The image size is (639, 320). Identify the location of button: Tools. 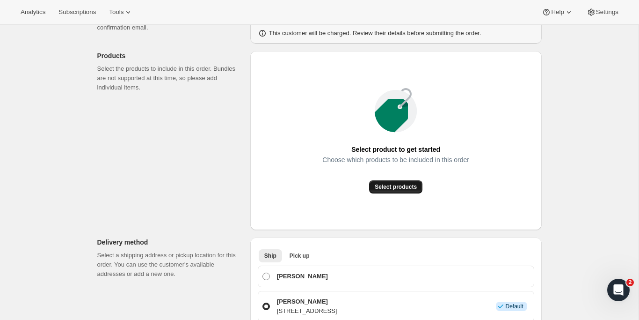
(121, 12).